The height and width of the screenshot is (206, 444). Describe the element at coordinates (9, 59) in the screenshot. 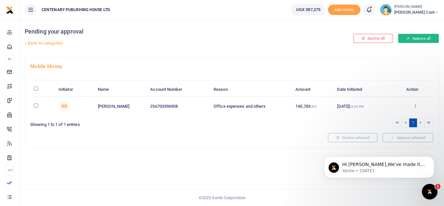

I see `li: M` at that location.